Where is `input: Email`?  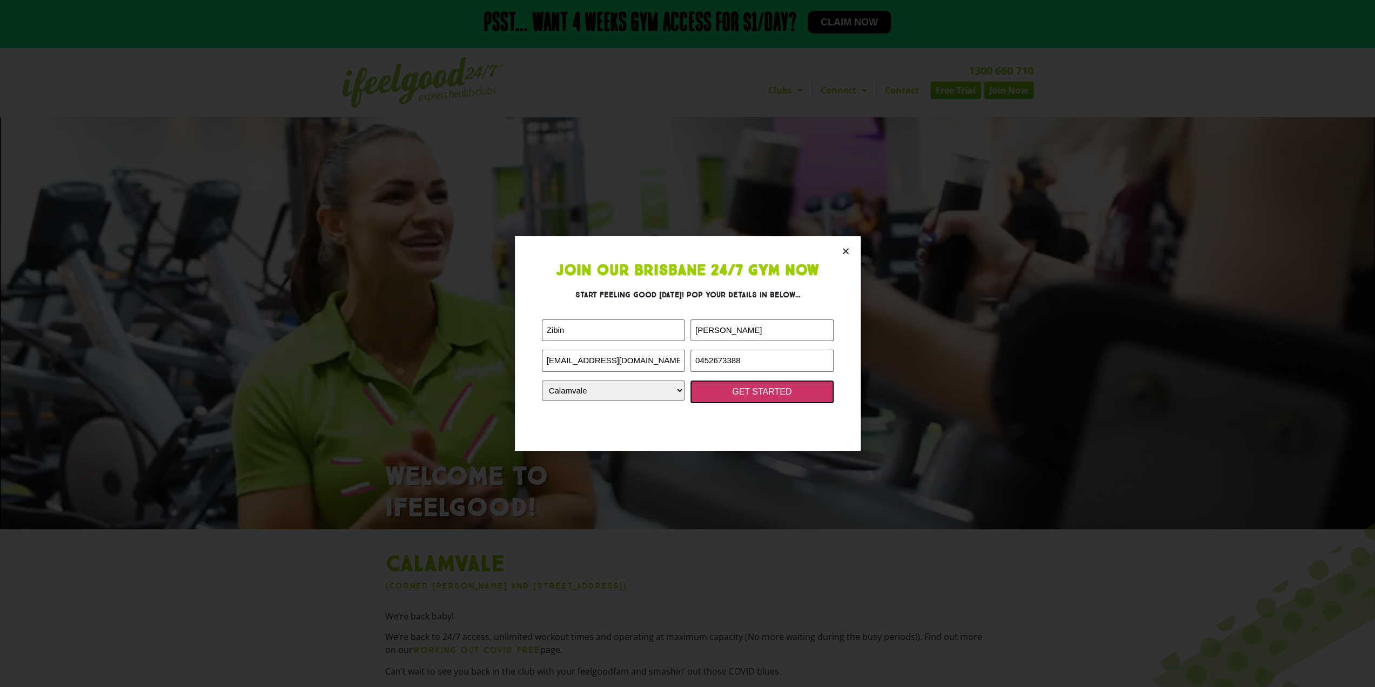
input: Email is located at coordinates (613, 360).